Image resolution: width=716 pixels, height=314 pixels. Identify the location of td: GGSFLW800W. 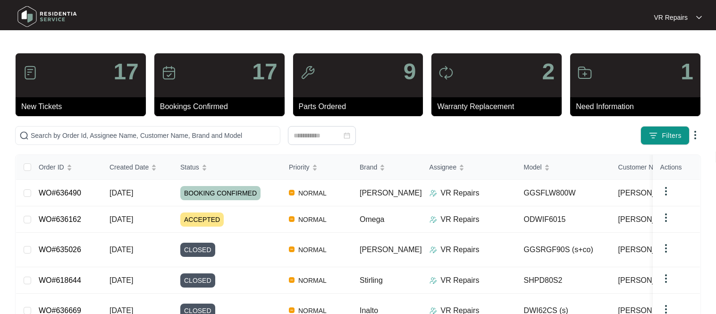
(564, 193).